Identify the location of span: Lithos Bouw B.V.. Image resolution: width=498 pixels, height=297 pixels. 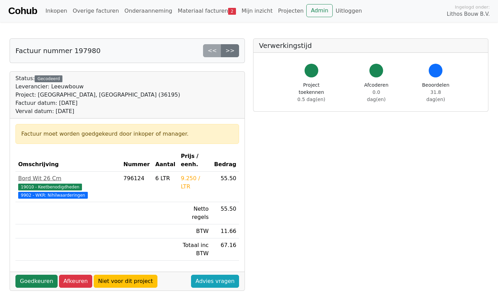
(468, 14).